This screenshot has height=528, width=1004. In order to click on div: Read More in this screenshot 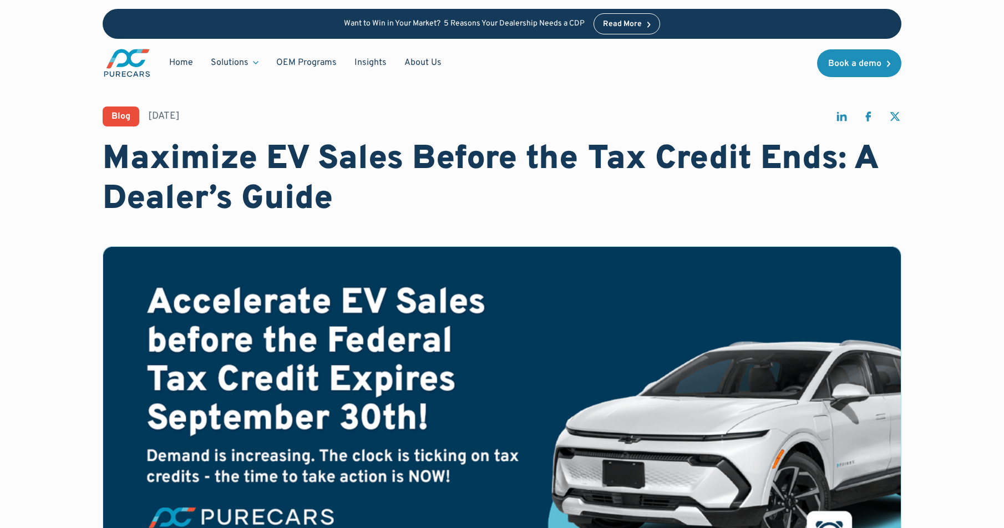, I will do `click(622, 24)`.